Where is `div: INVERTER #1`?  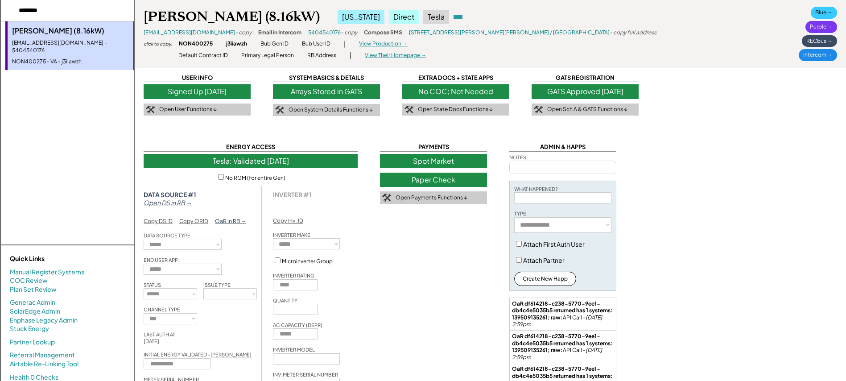 div: INVERTER #1 is located at coordinates (292, 195).